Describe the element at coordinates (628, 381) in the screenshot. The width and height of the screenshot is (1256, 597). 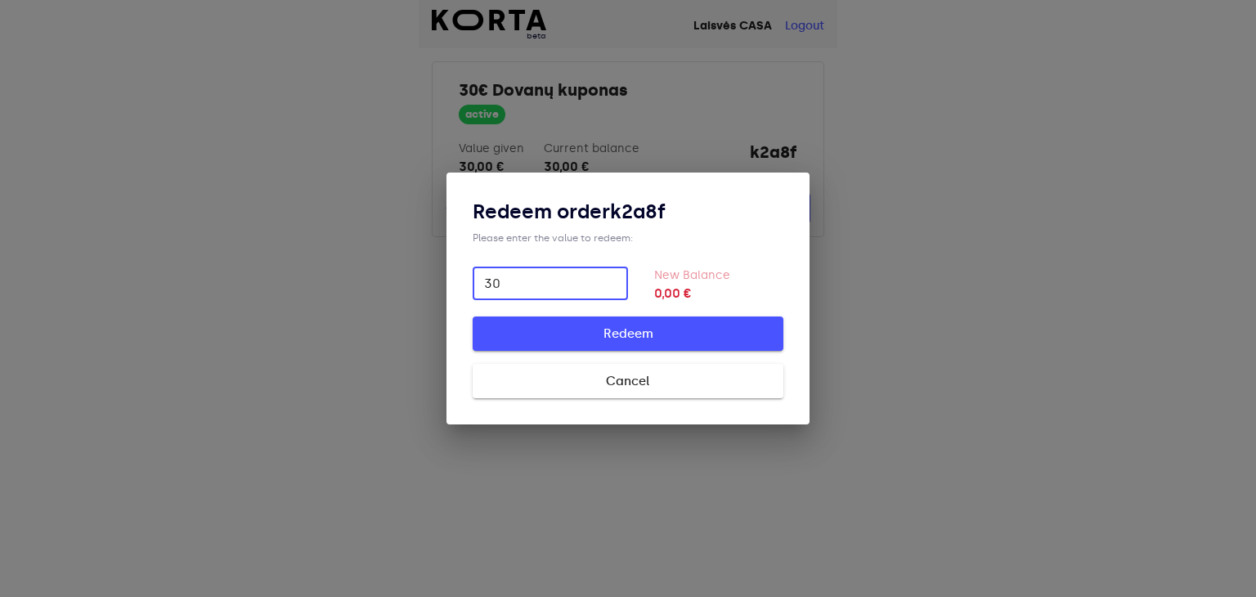
I see `span: Cancel` at that location.